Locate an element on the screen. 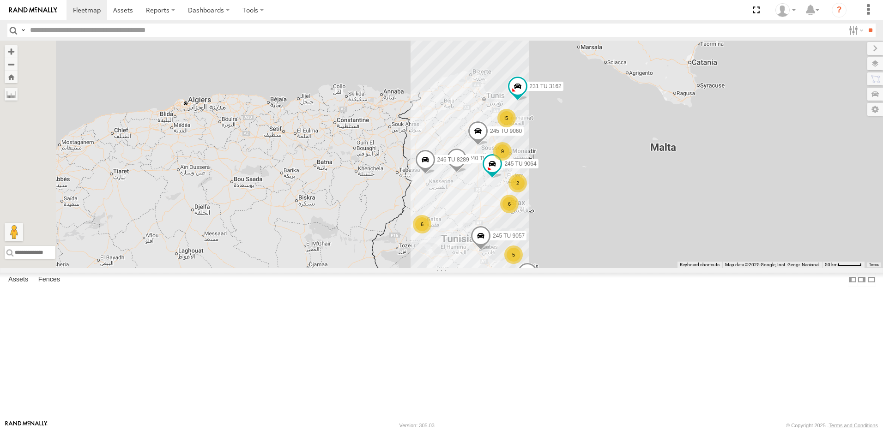 The width and height of the screenshot is (883, 430). span: Map data ©2025 Google, Inst. Geogr. Nacional is located at coordinates (772, 264).